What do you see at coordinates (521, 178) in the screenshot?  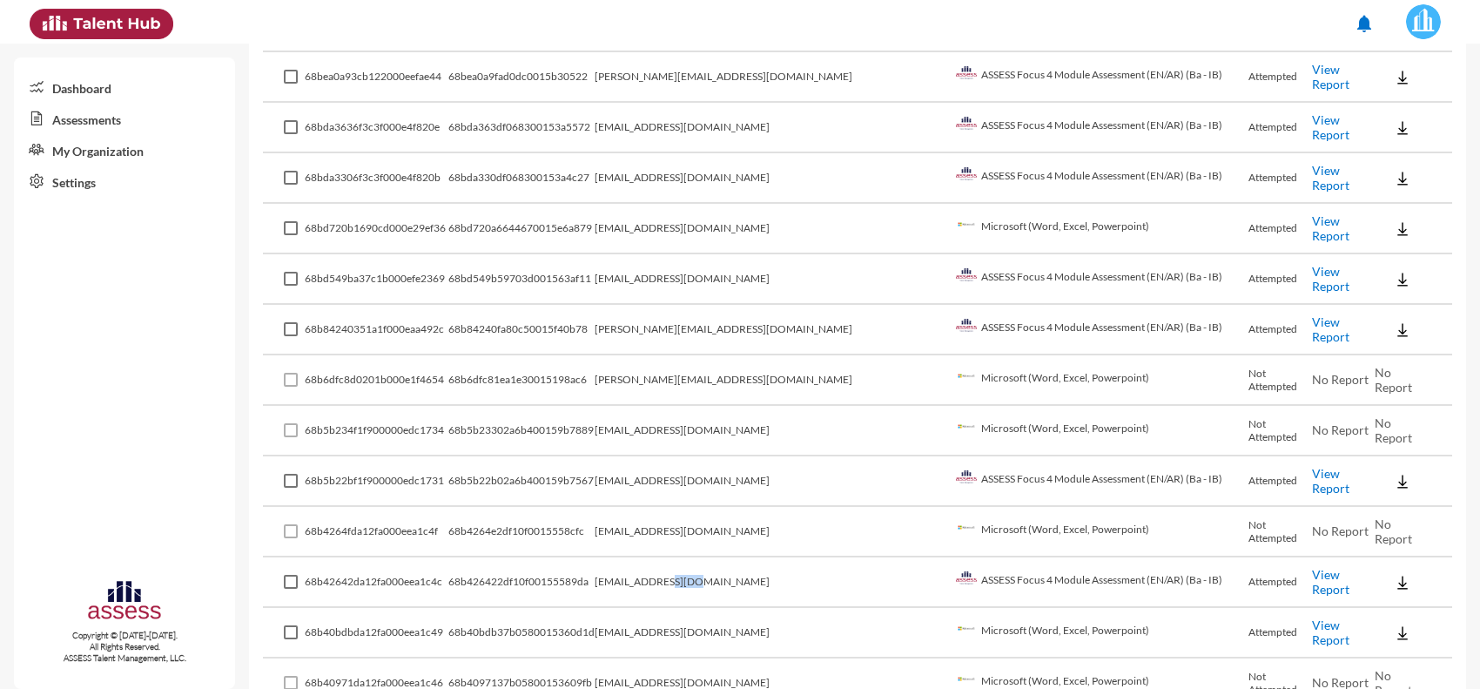 I see `td: 68bda330df068300153a4c27` at bounding box center [521, 178].